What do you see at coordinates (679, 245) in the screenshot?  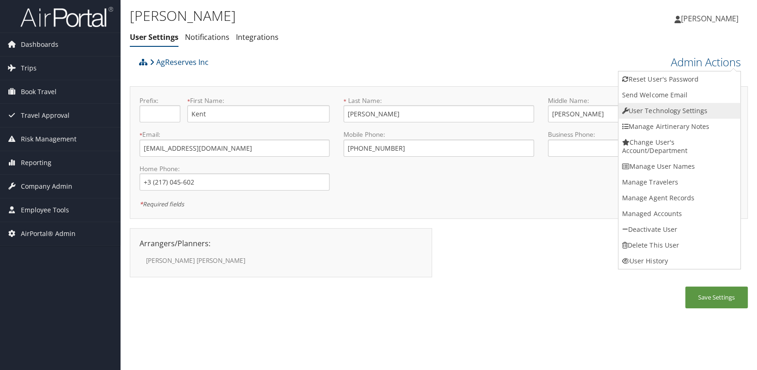 I see `a: Delete This User` at bounding box center [679, 245].